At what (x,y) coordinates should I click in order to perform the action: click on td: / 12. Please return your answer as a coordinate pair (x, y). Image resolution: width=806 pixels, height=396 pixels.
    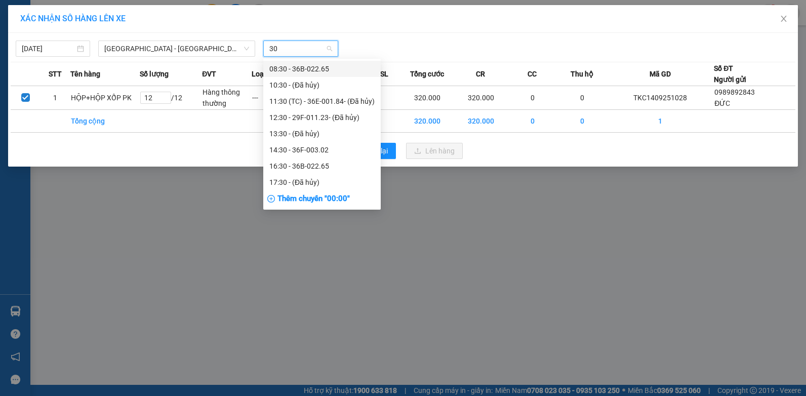
    Looking at the image, I should click on (171, 98).